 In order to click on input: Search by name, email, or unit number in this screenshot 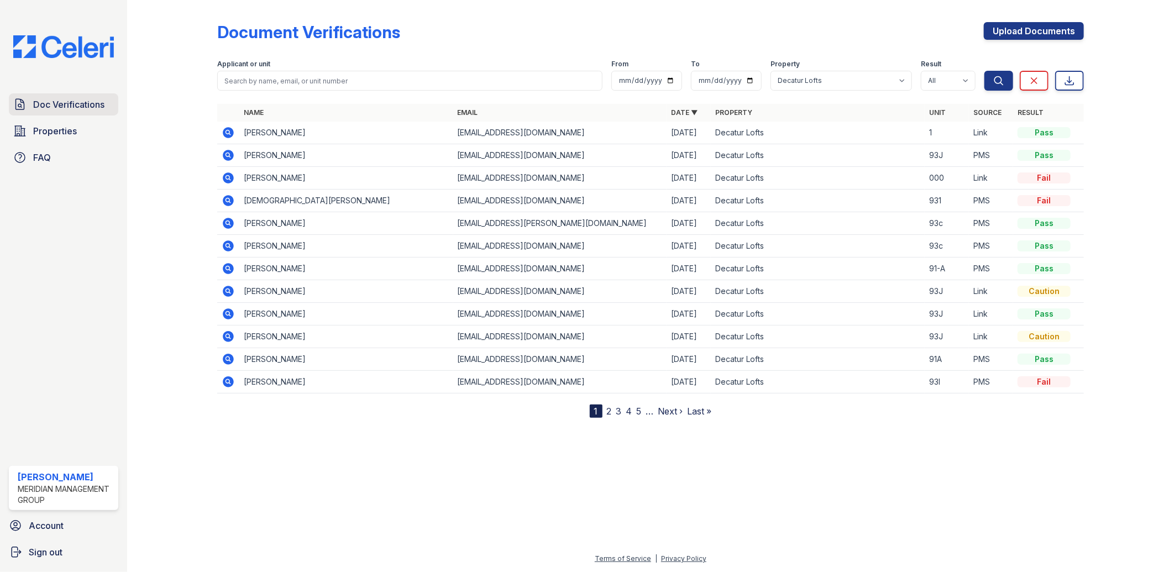, I will do `click(410, 81)`.